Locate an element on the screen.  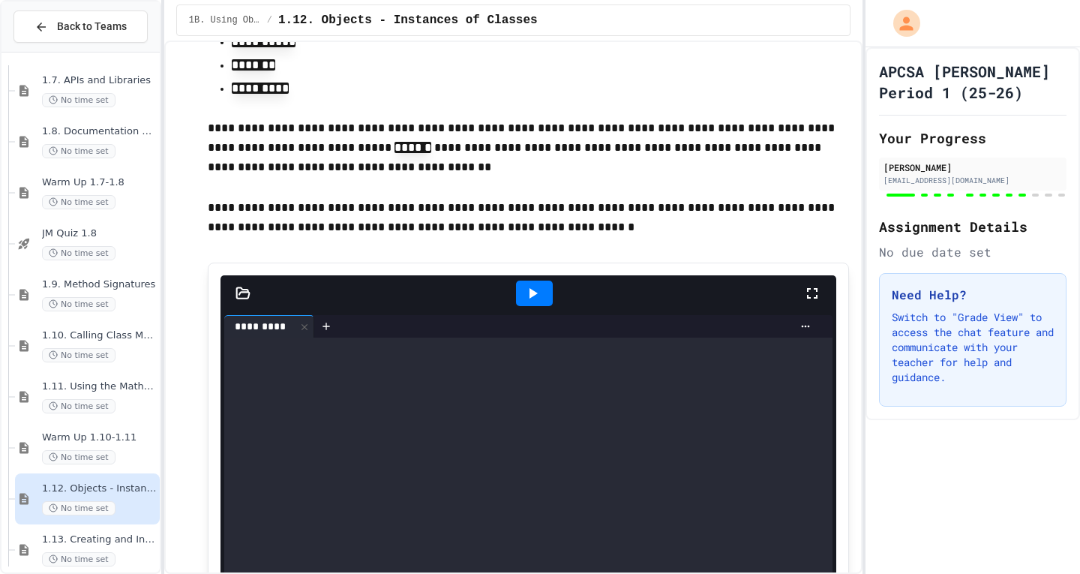
span: 1.11. Using the Math Class is located at coordinates (99, 386).